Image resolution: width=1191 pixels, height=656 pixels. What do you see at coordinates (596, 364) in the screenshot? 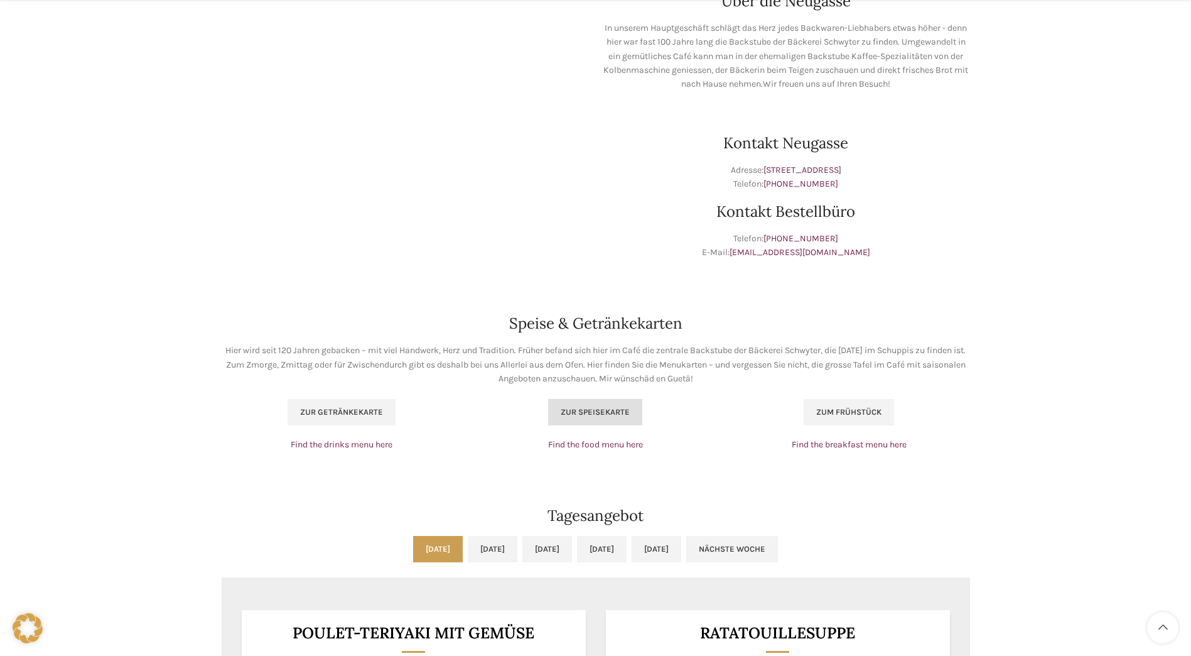
I see `p: Hier wird seit 120 Jahren gebacken – mit viel Handwerk, Herz und Tradition. Früher befand sich hi...` at bounding box center [596, 364].